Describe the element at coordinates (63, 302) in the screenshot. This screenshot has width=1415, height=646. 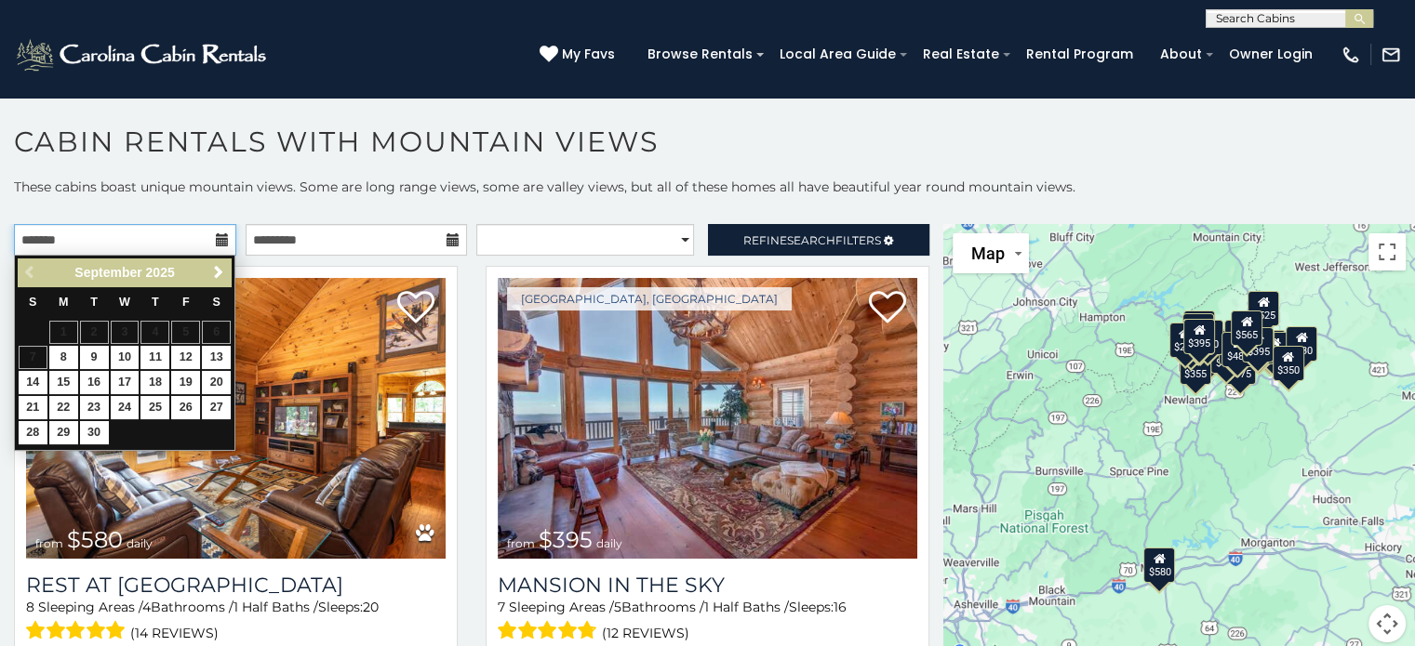
I see `span: Monday` at that location.